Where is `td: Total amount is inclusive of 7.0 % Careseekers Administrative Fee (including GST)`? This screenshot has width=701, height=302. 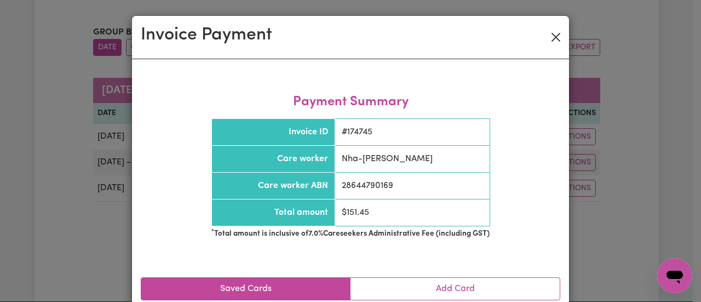 td: Total amount is inclusive of 7.0 % Careseekers Administrative Fee (including GST) is located at coordinates (351, 234).